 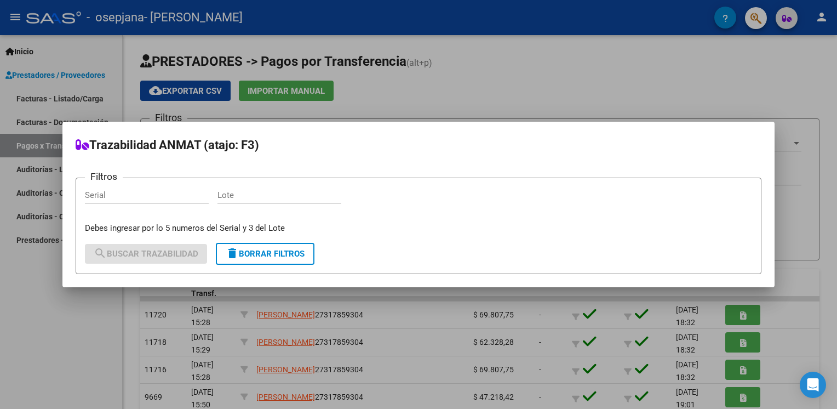 I want to click on h3: Filtros, so click(x=104, y=176).